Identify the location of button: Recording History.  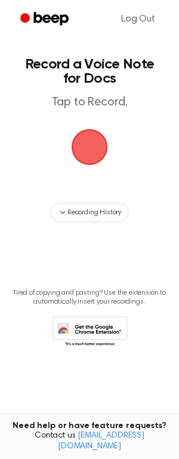
(89, 213).